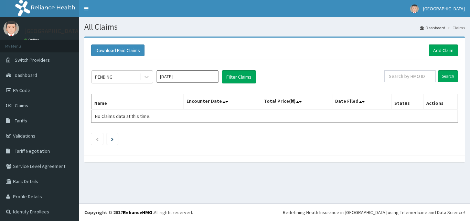 This screenshot has width=470, height=221. Describe the element at coordinates (239, 77) in the screenshot. I see `button: Filter Claims` at that location.